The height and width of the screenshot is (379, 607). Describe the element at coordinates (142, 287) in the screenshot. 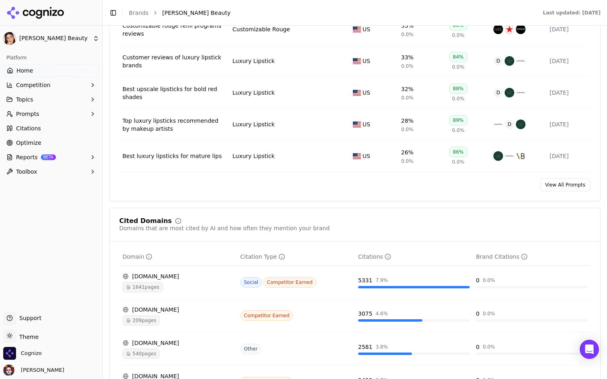

I see `span: 1641 pages` at that location.